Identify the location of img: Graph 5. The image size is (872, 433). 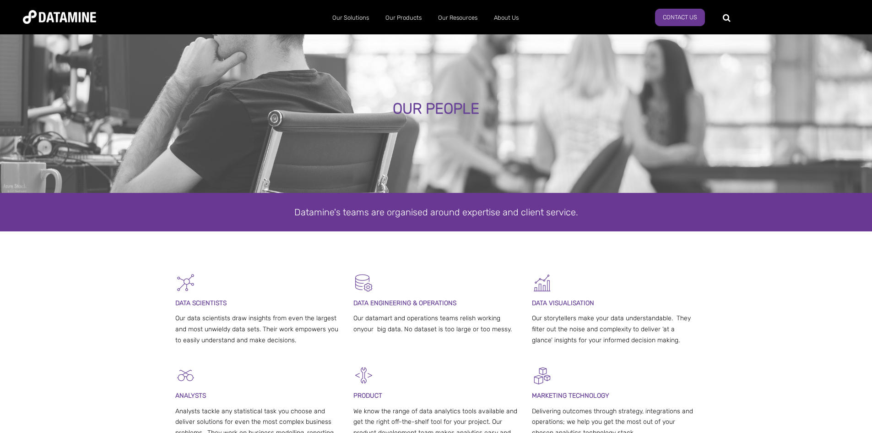
(542, 282).